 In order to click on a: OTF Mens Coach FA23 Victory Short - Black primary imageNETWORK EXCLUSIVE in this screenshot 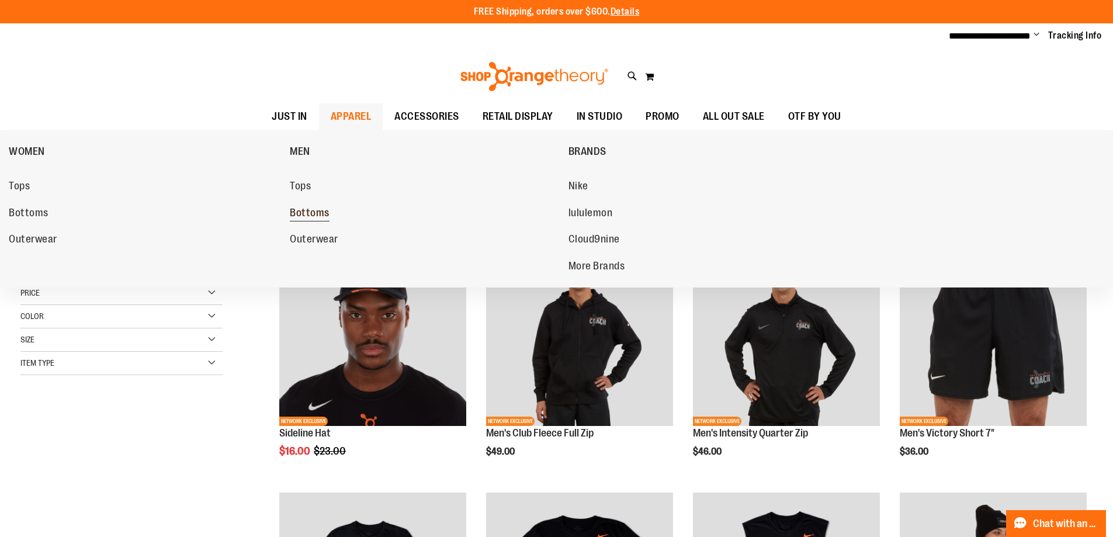, I will do `click(993, 333)`.